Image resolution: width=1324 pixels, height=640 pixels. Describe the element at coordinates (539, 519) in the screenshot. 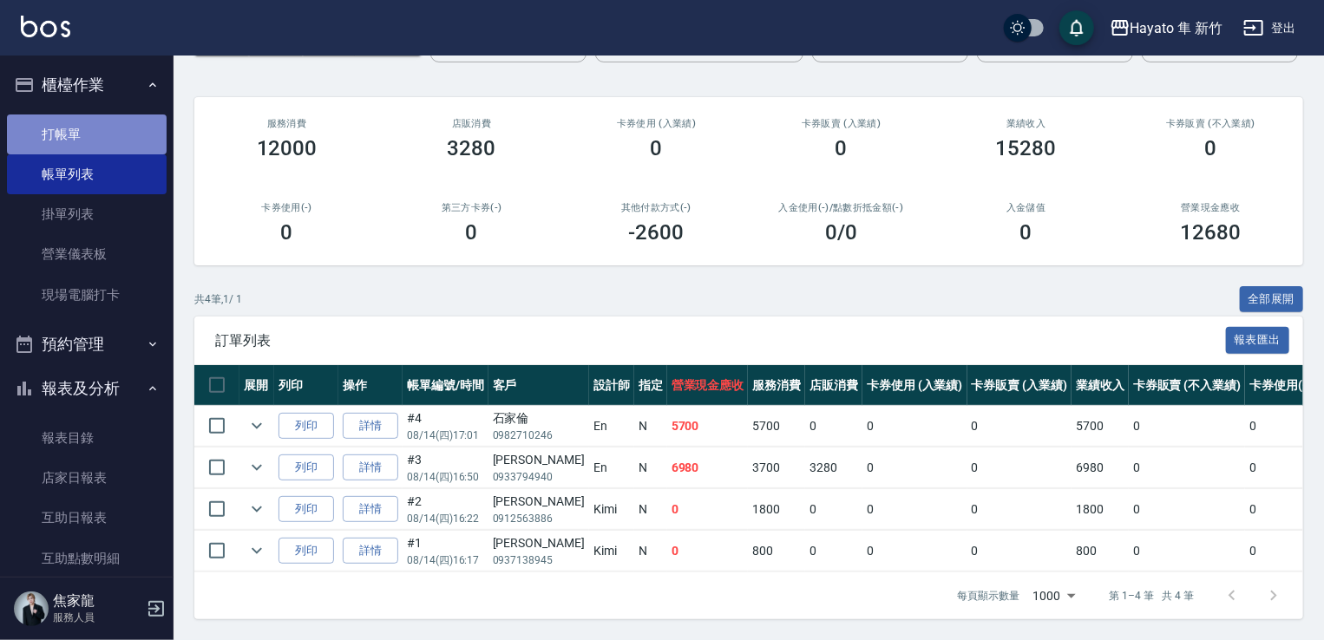

I see `p: 0912563886` at that location.